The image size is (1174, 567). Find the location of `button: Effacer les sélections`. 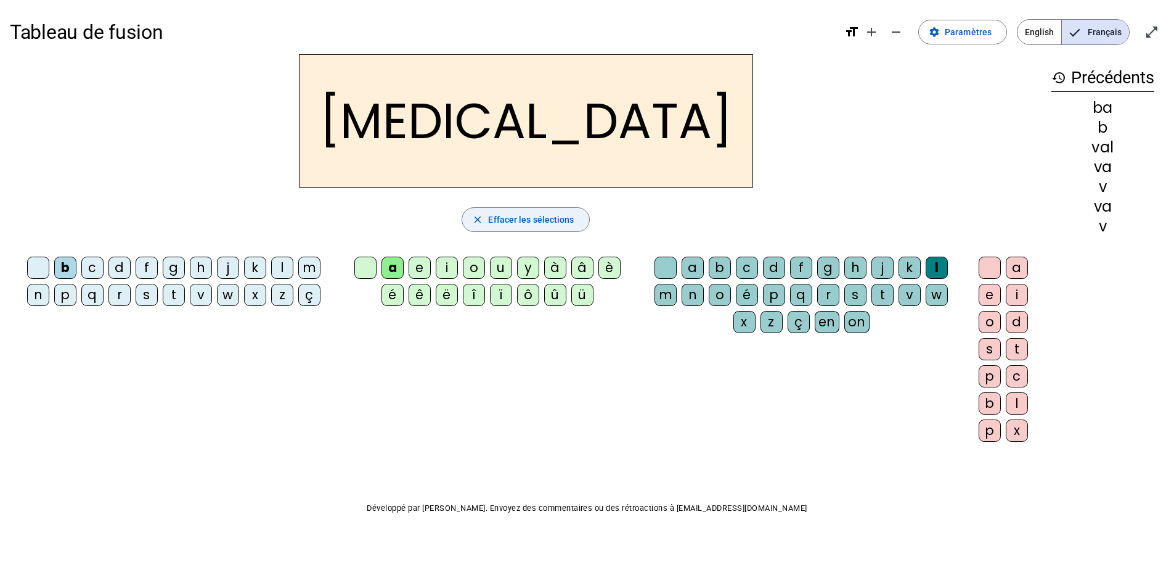

button: Effacer les sélections is located at coordinates (525, 219).